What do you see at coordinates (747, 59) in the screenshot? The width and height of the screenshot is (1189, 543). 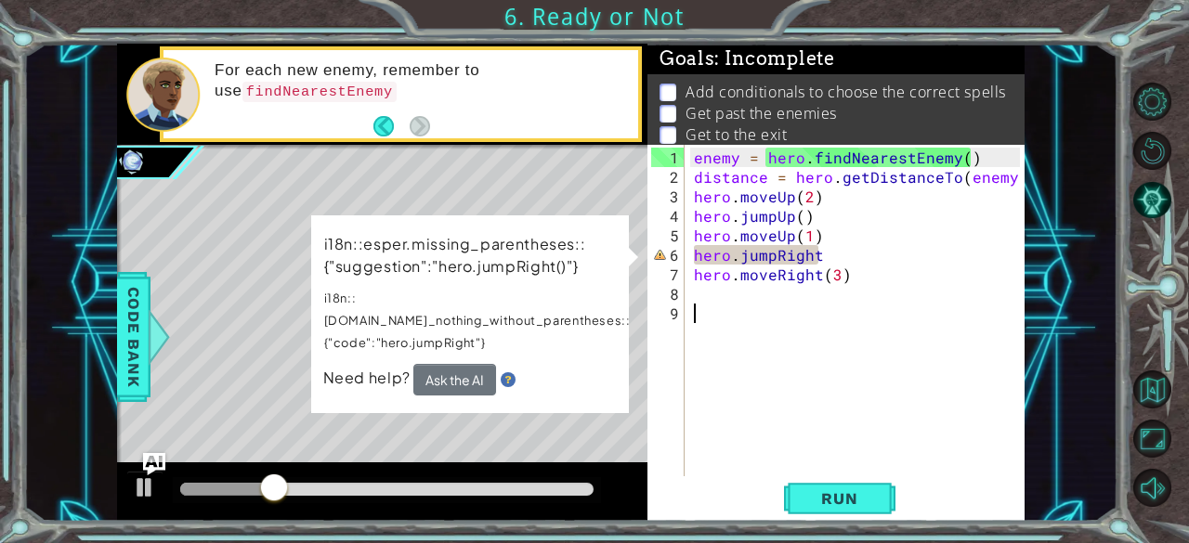 I see `span: Goals` at bounding box center [747, 59].